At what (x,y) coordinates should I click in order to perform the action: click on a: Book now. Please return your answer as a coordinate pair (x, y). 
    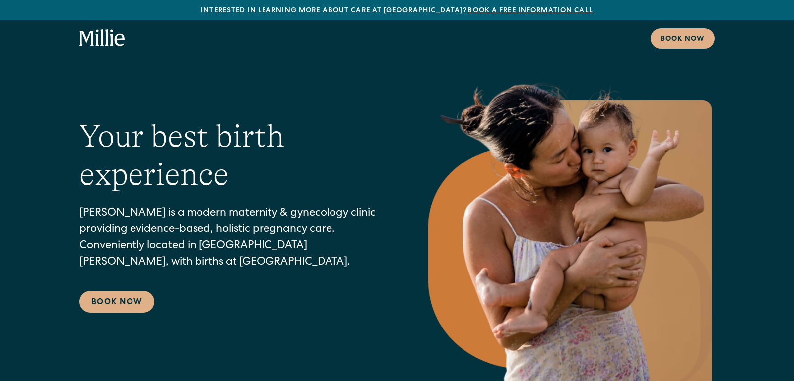
    Looking at the image, I should click on (682, 38).